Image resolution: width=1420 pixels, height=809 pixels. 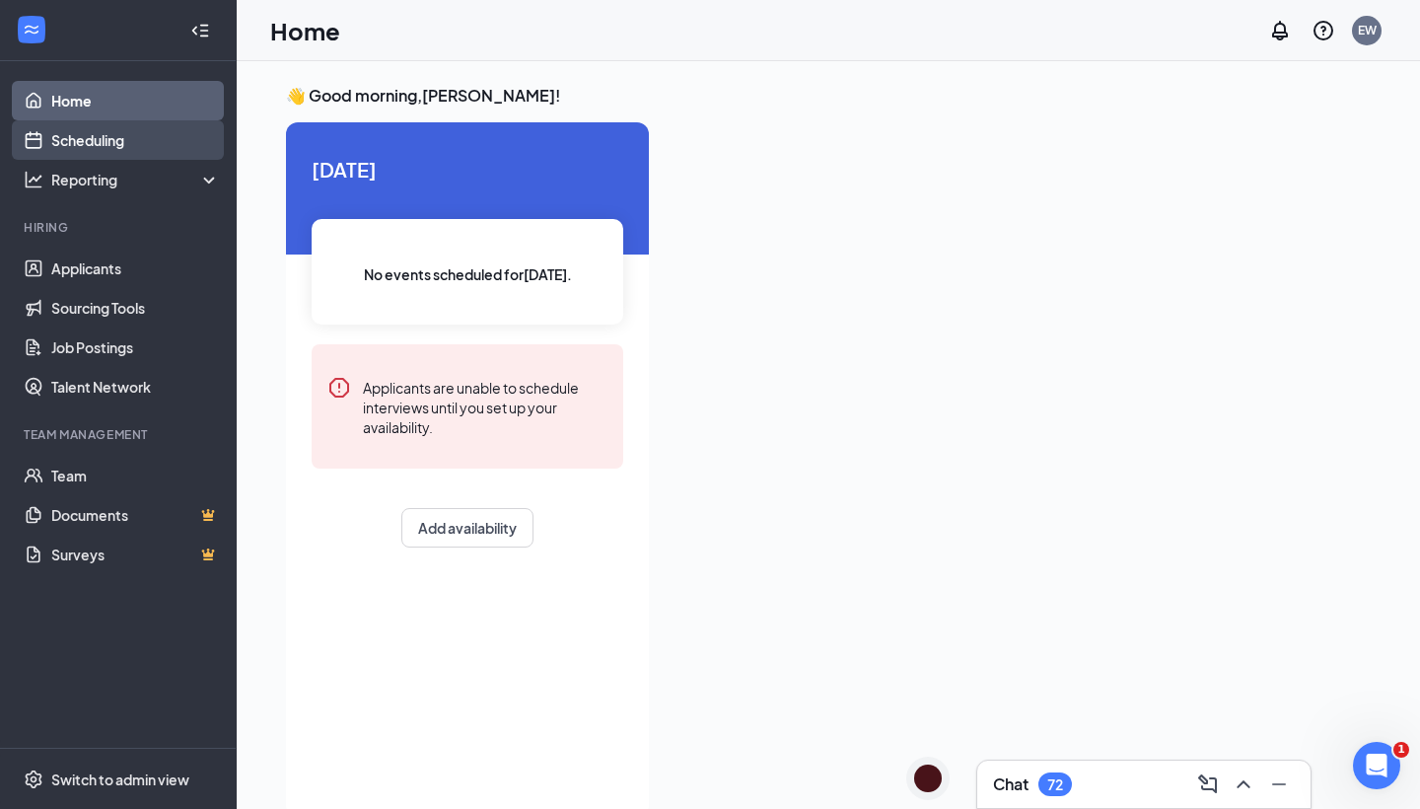 What do you see at coordinates (34, 179) in the screenshot?
I see `svg: Analysis` at bounding box center [34, 179].